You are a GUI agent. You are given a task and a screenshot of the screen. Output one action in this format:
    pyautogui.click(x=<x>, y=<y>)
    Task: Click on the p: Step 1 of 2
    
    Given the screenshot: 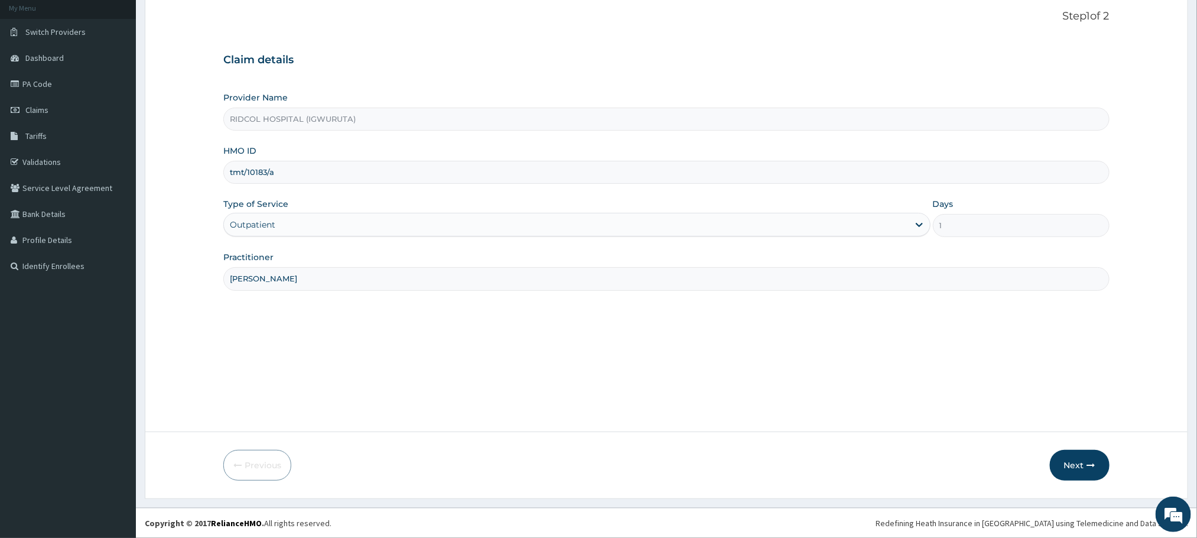 What is the action you would take?
    pyautogui.click(x=666, y=17)
    